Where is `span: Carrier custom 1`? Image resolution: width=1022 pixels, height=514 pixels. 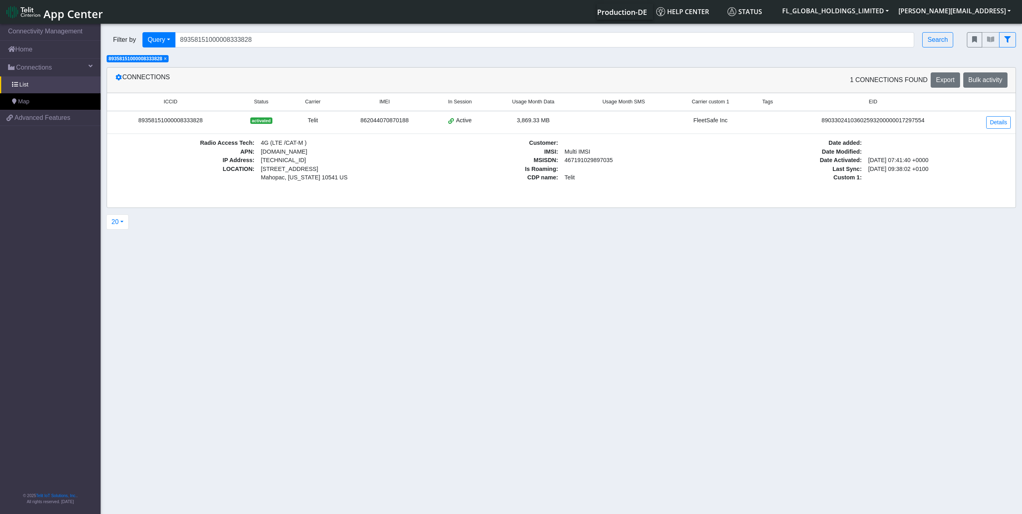
span: Carrier custom 1 is located at coordinates (710, 102).